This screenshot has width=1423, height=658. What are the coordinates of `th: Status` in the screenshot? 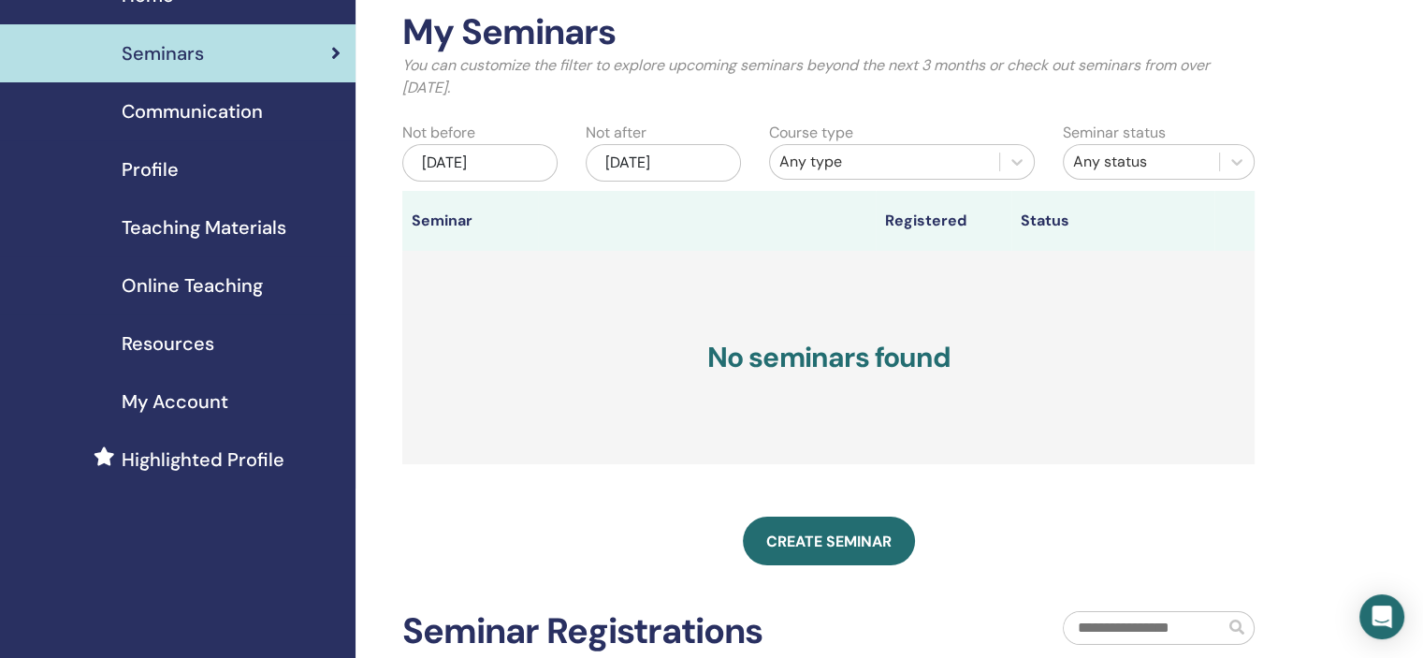 It's located at (1112, 221).